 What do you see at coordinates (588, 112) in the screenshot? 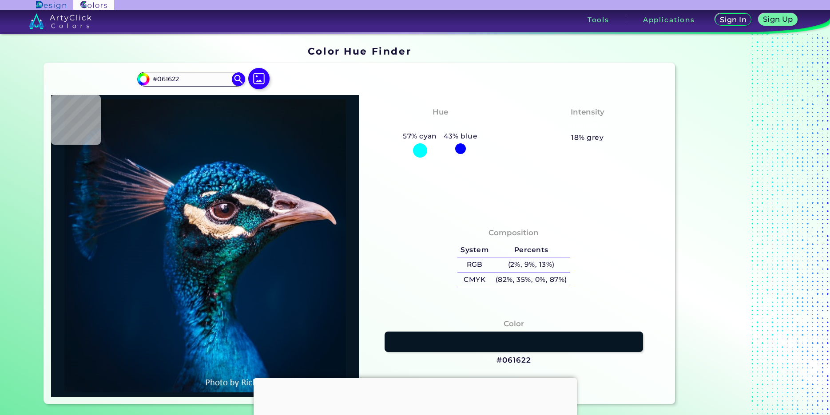
I see `h4: Intensity` at bounding box center [588, 112].